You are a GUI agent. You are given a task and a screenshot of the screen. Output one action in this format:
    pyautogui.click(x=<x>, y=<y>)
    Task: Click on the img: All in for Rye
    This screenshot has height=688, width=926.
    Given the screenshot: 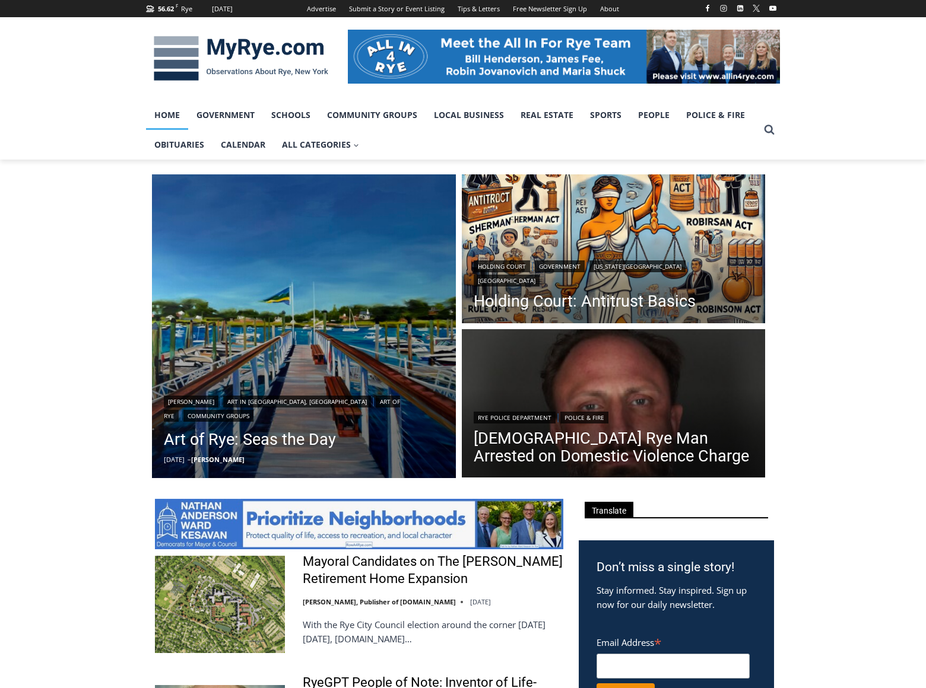 What is the action you would take?
    pyautogui.click(x=564, y=56)
    